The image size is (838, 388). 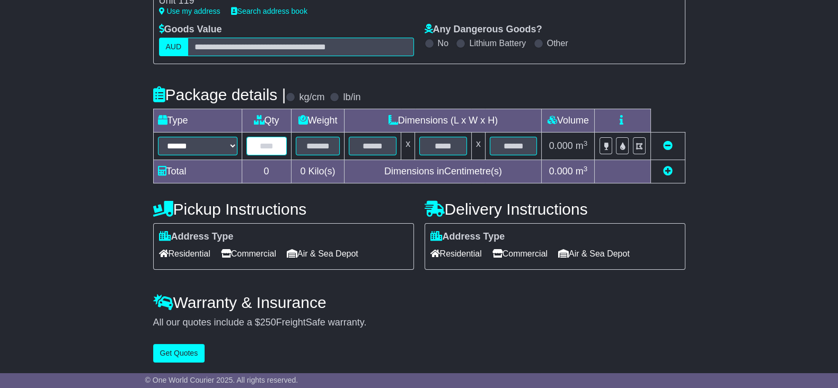 What do you see at coordinates (558, 43) in the screenshot?
I see `label: Other` at bounding box center [558, 43].